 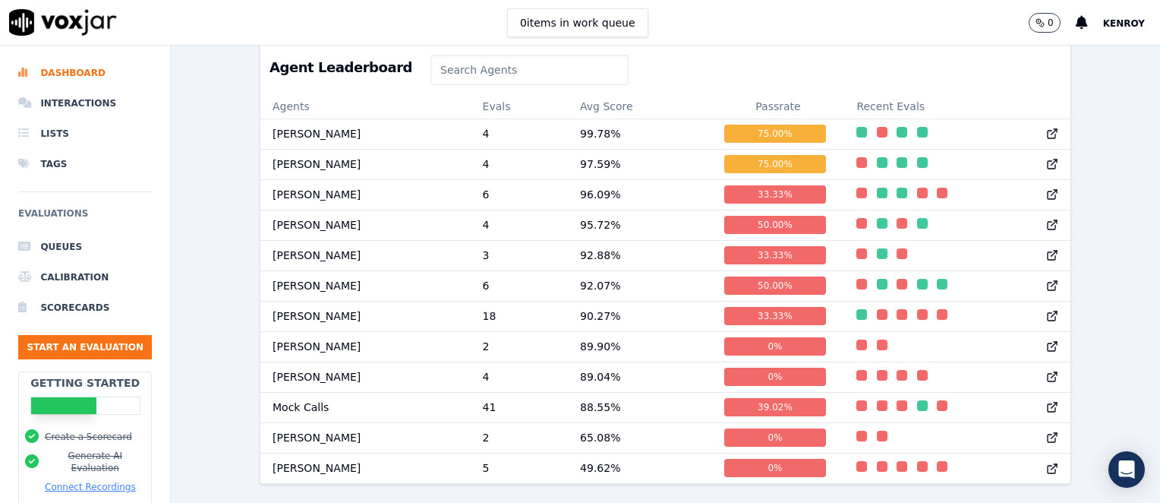 I want to click on h6: Evaluations, so click(x=85, y=218).